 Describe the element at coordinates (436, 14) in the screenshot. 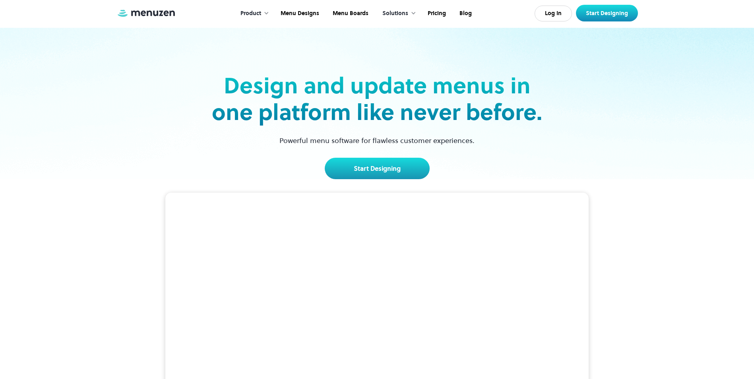

I see `a: Pricing` at that location.